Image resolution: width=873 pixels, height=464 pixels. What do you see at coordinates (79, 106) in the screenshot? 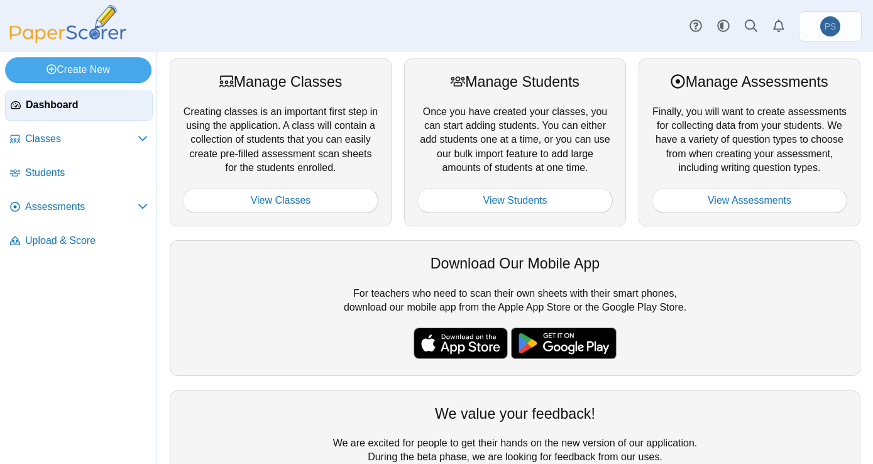
I see `a: Dashboard` at bounding box center [79, 106].